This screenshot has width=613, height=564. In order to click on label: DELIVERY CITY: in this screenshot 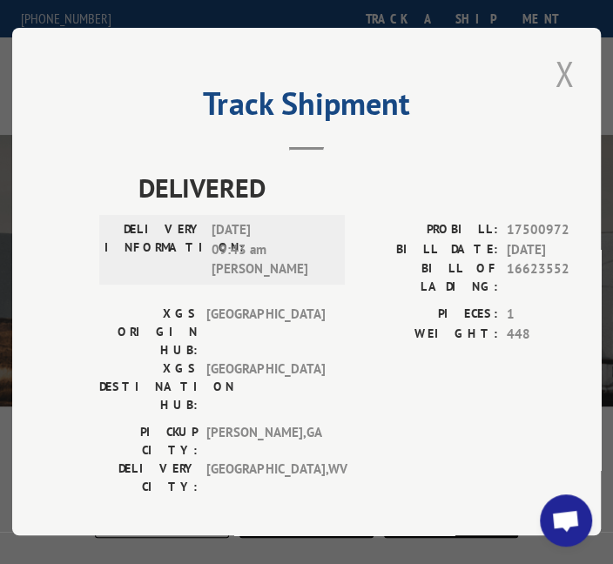, I will do `click(148, 478)`.